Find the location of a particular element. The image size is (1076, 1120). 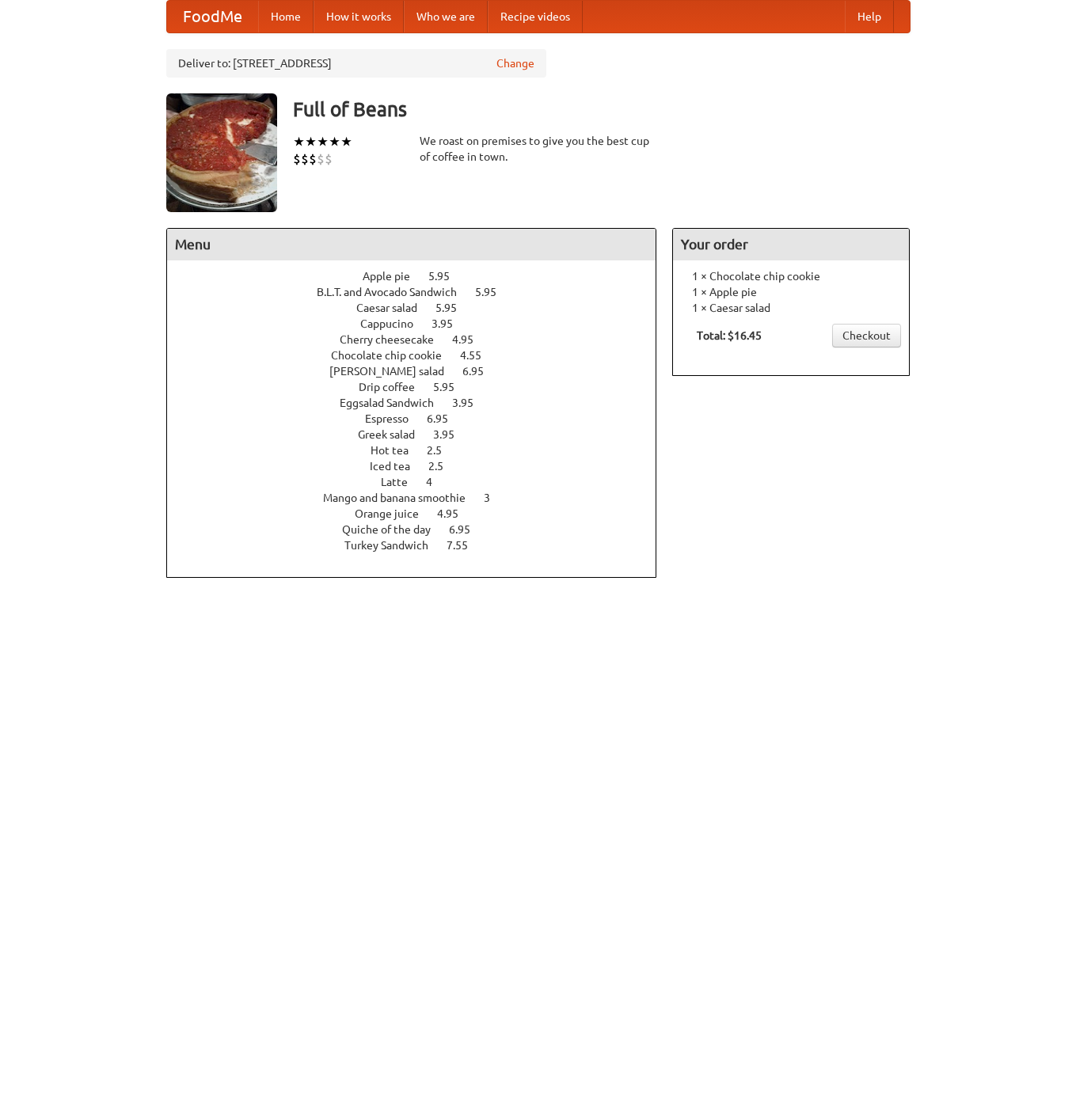

span: B.L.T. and Avocado Sandwich is located at coordinates (394, 292).